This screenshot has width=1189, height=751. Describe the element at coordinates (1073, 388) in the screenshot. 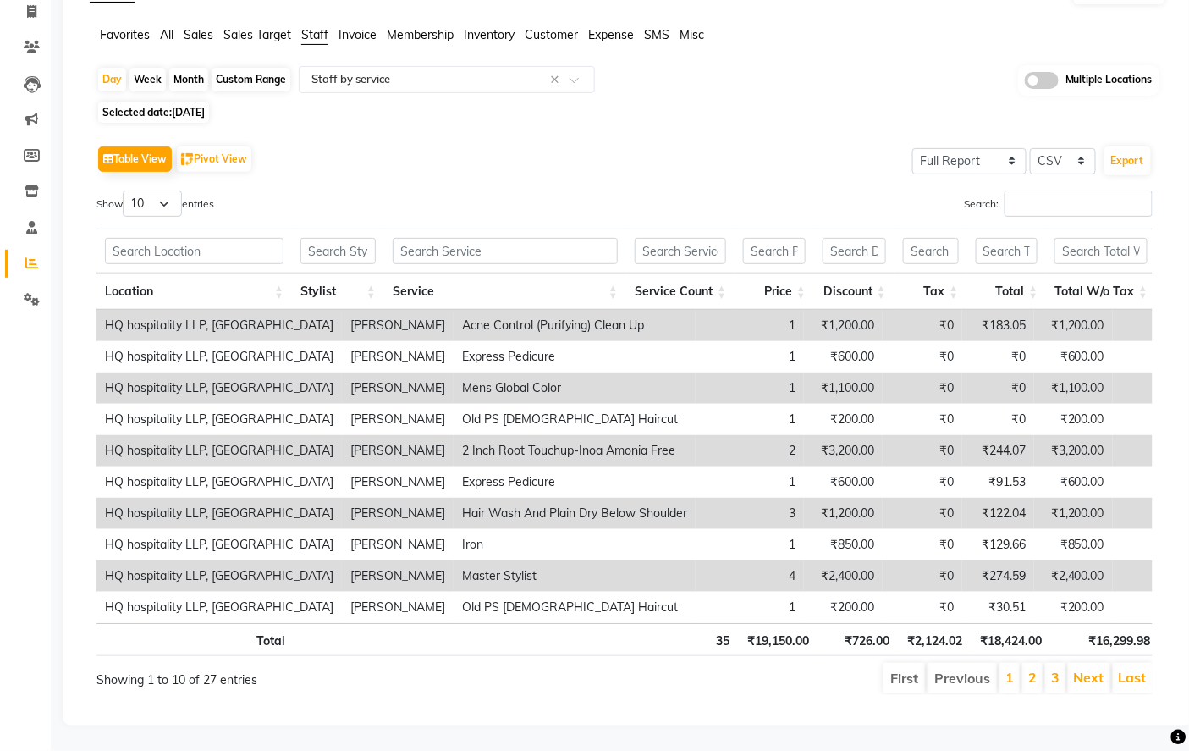

I see `td: ₹1,100.00` at that location.